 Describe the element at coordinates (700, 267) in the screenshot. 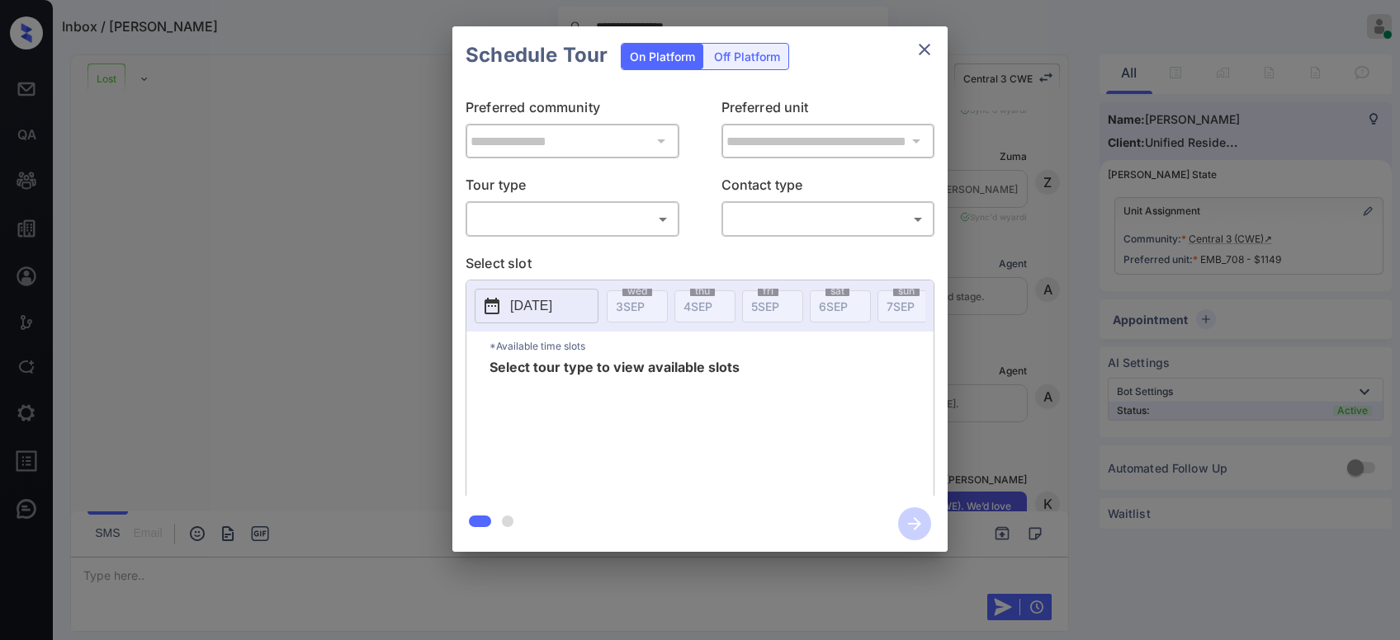

I see `p: Select slot` at that location.